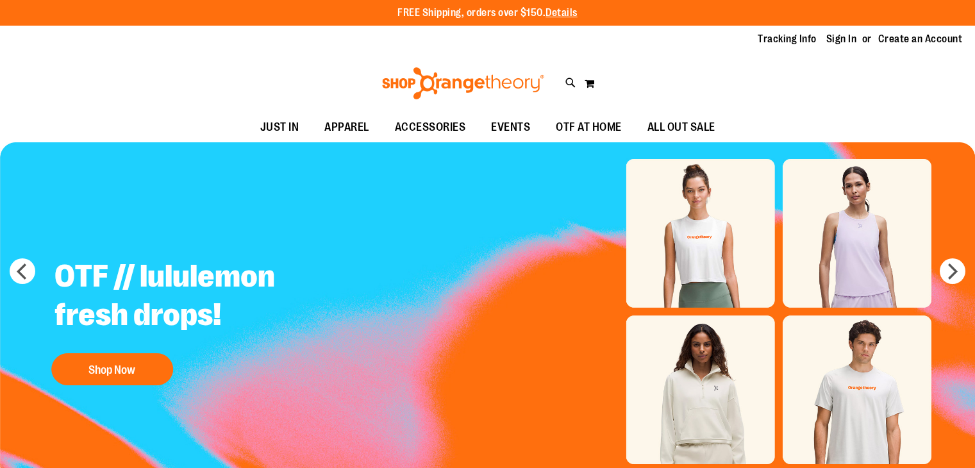 The height and width of the screenshot is (468, 975). I want to click on span: OTF AT HOME, so click(589, 127).